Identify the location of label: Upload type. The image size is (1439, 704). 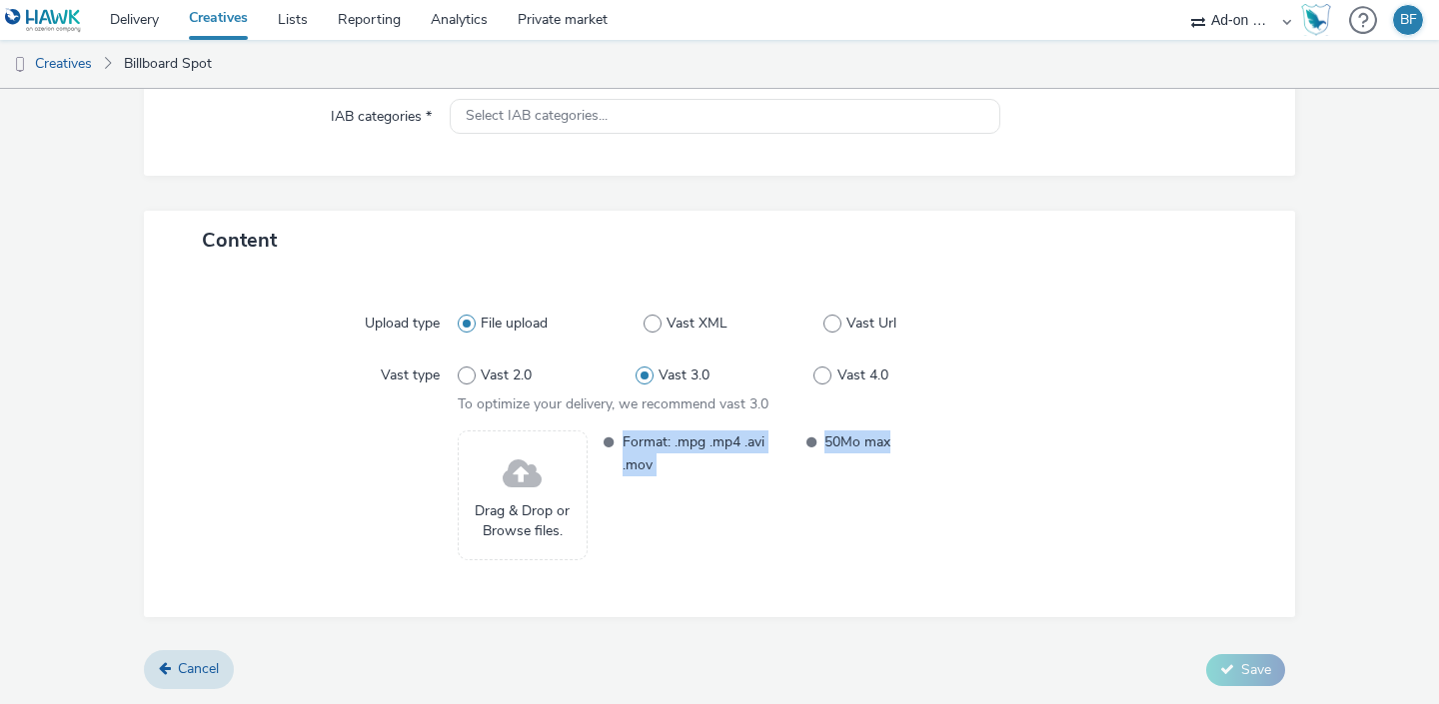
(402, 320).